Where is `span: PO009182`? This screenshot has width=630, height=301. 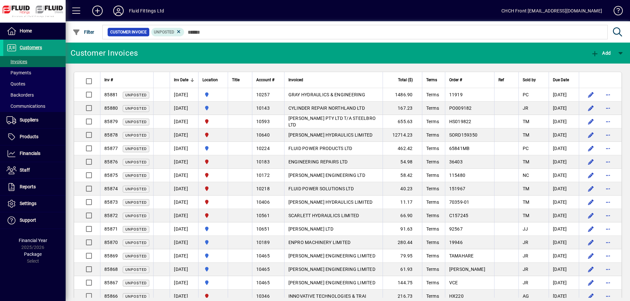 span: PO009182 is located at coordinates (460, 108).